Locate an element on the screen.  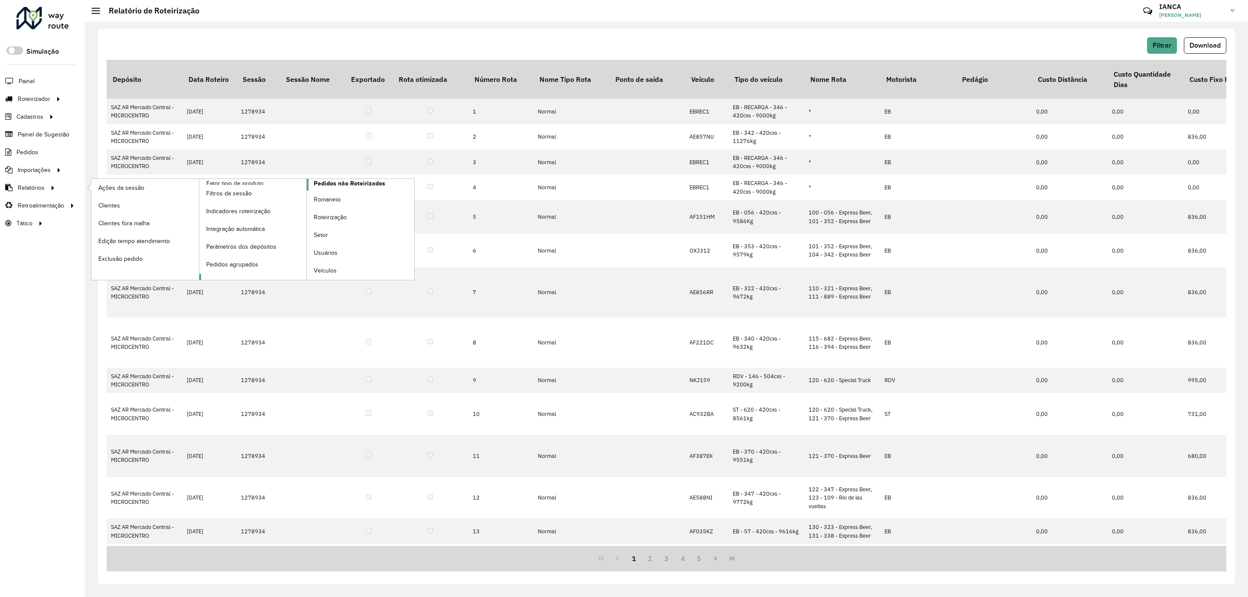
span: Indicadores roteirização is located at coordinates (238, 211).